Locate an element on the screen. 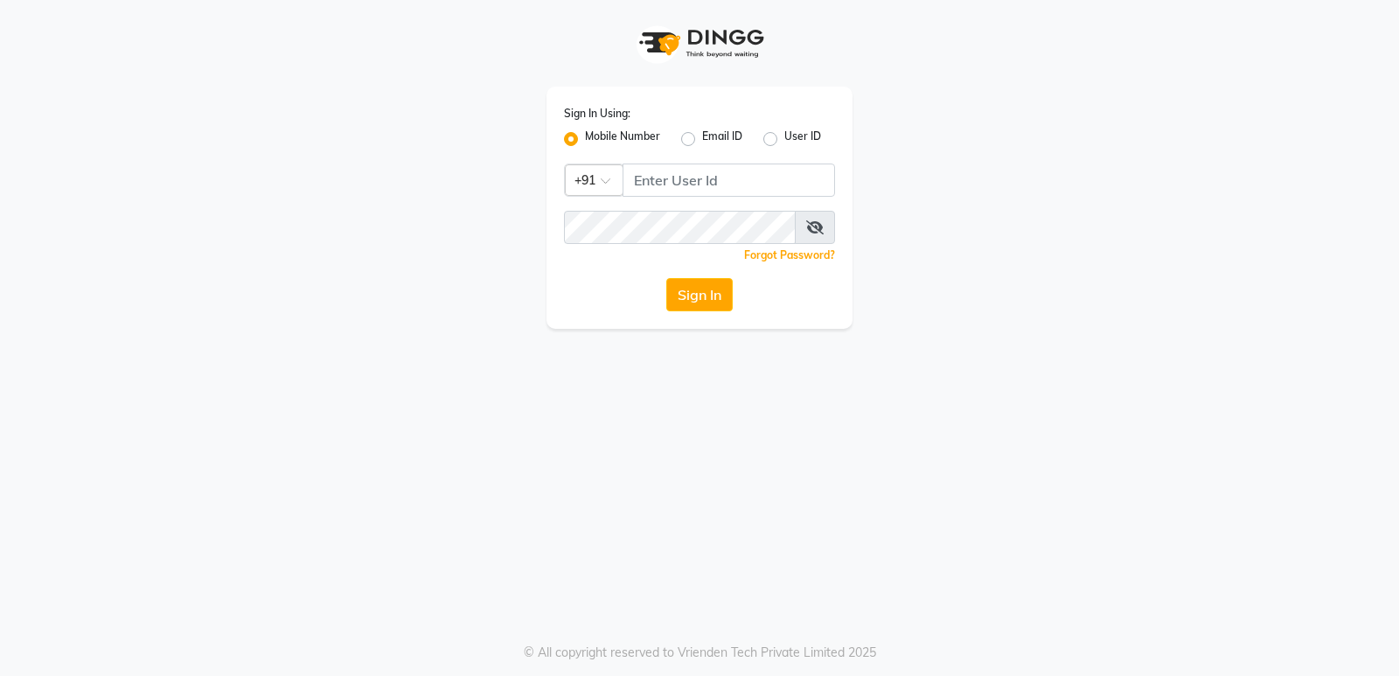  label: User ID is located at coordinates (803, 139).